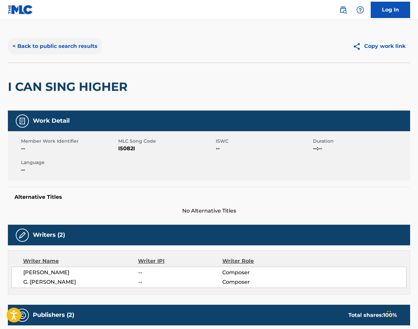  Describe the element at coordinates (209, 197) in the screenshot. I see `h5: Alternative Titles` at that location.